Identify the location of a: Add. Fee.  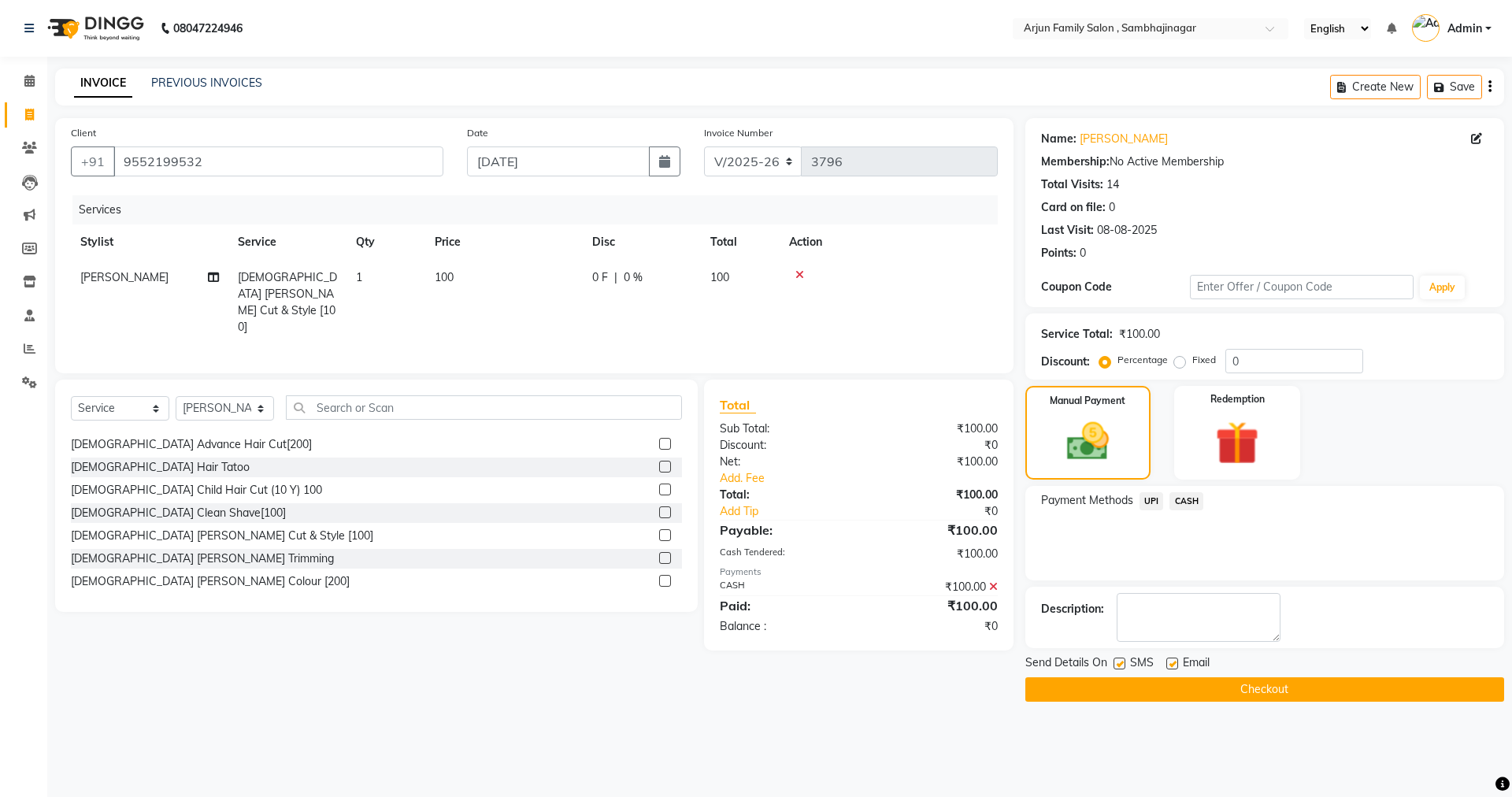
(858, 478).